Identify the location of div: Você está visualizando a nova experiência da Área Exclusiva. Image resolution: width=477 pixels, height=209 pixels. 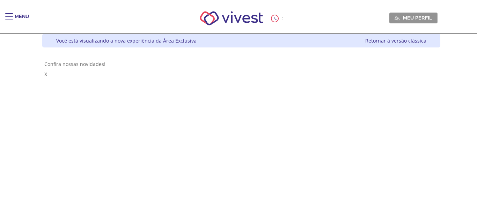
(126, 41).